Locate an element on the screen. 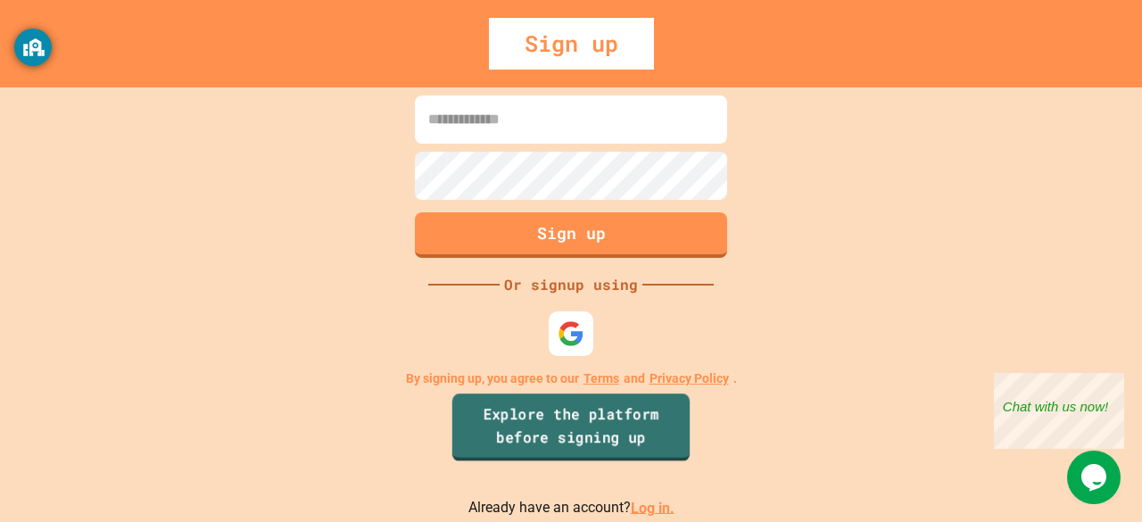 This screenshot has width=1142, height=522. p: Chat with us now! is located at coordinates (62, 33).